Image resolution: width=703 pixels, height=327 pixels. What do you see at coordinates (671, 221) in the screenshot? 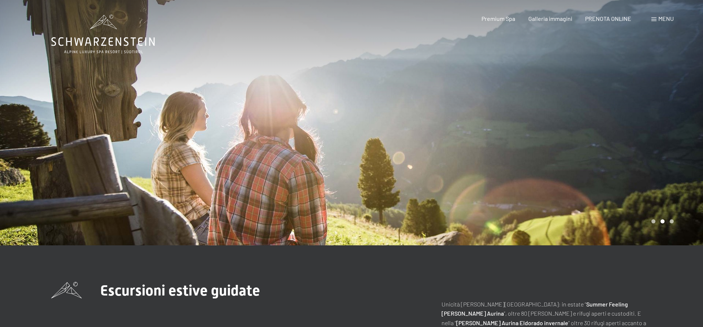
I see `div: Carousel Page 3` at bounding box center [671, 221].